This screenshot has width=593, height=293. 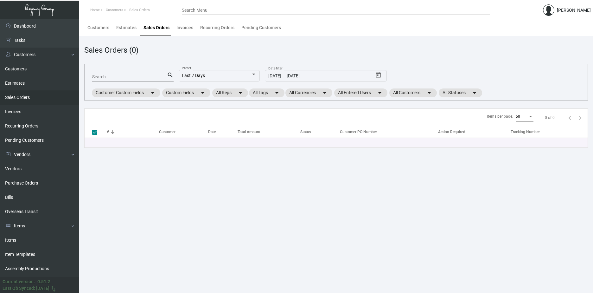 What do you see at coordinates (275, 76) in the screenshot?
I see `input: Start date` at bounding box center [275, 76].